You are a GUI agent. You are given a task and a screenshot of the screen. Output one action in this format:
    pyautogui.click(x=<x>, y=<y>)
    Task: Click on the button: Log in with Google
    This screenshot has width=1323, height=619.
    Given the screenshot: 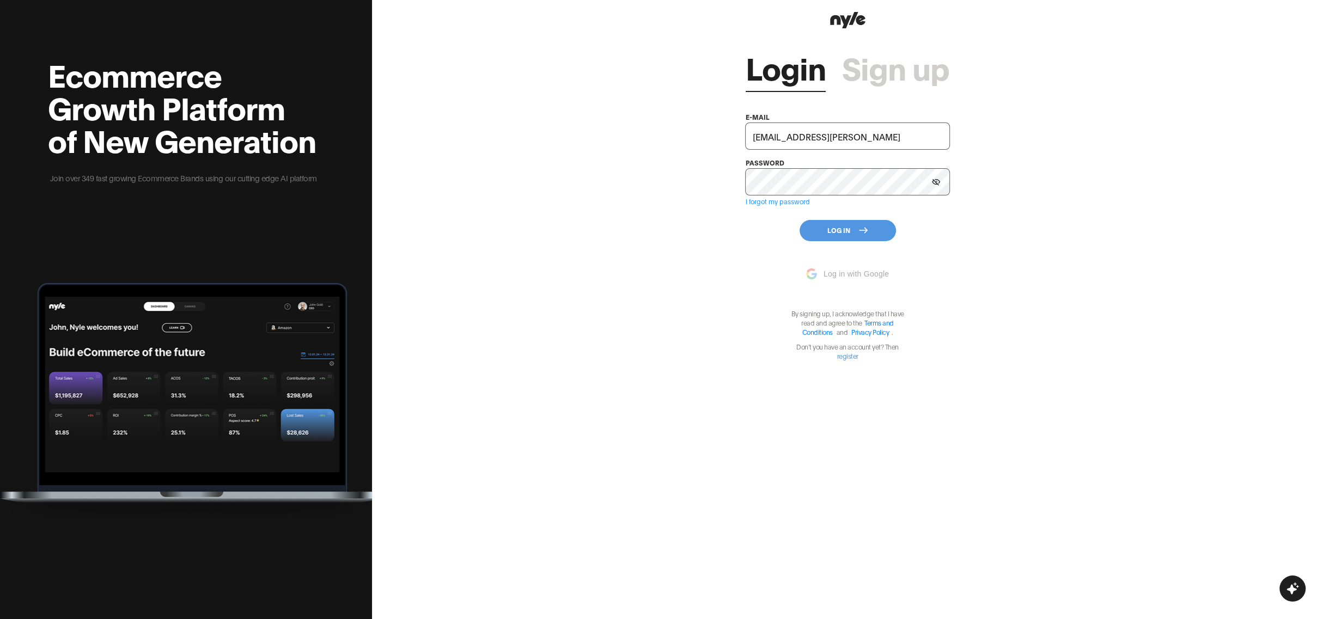 What is the action you would take?
    pyautogui.click(x=848, y=274)
    